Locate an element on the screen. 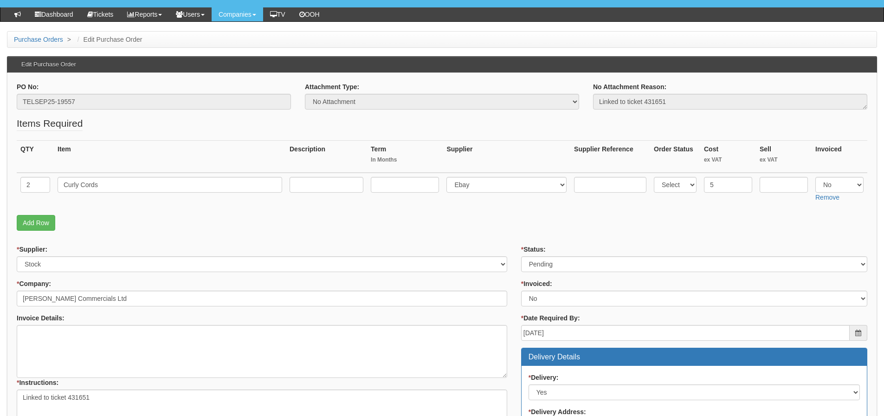 The image size is (884, 416). label: Date Required By: is located at coordinates (550, 318).